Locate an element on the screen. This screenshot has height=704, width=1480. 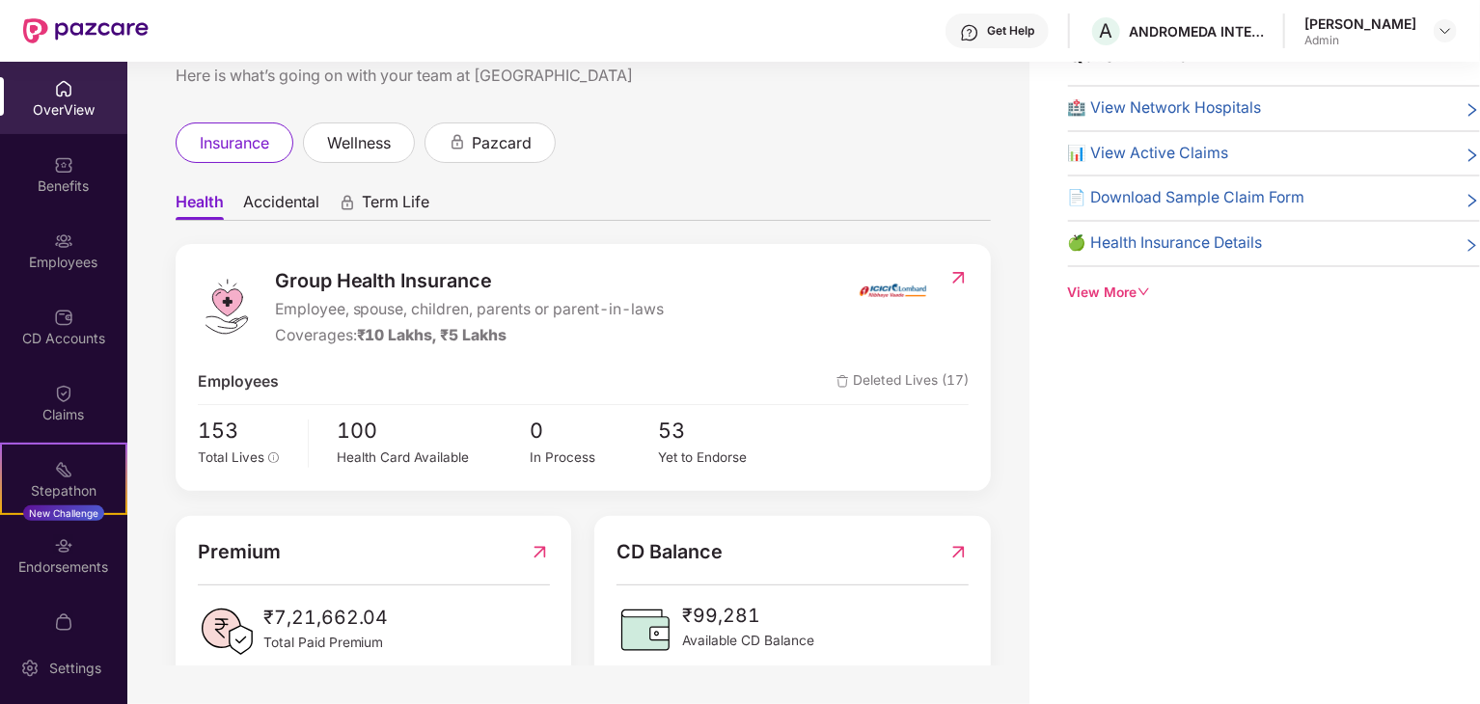
div: New Challenge is located at coordinates (64, 513).